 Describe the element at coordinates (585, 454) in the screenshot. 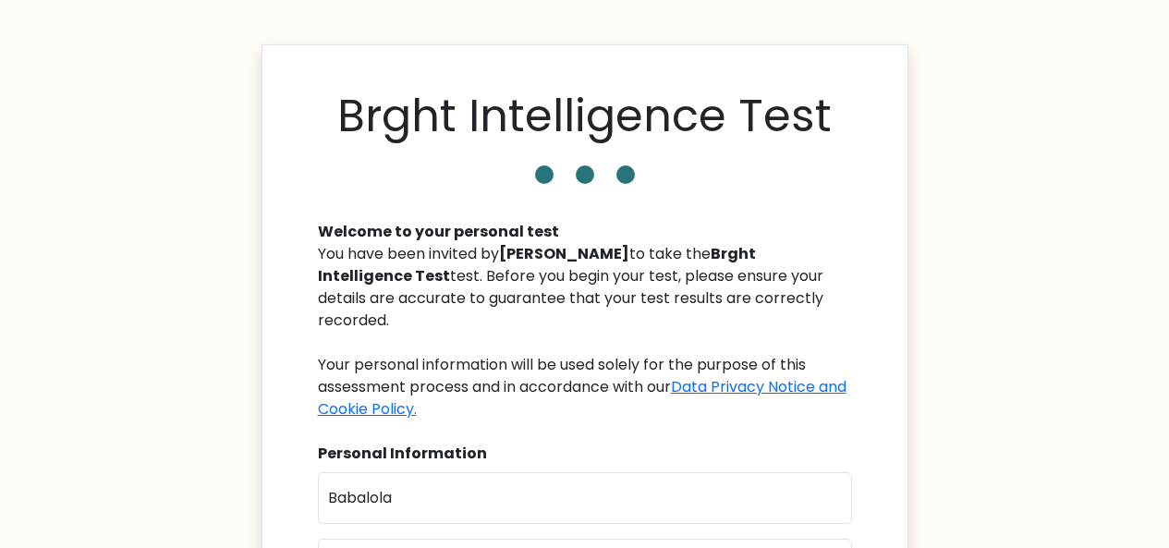

I see `div: Personal Information` at that location.